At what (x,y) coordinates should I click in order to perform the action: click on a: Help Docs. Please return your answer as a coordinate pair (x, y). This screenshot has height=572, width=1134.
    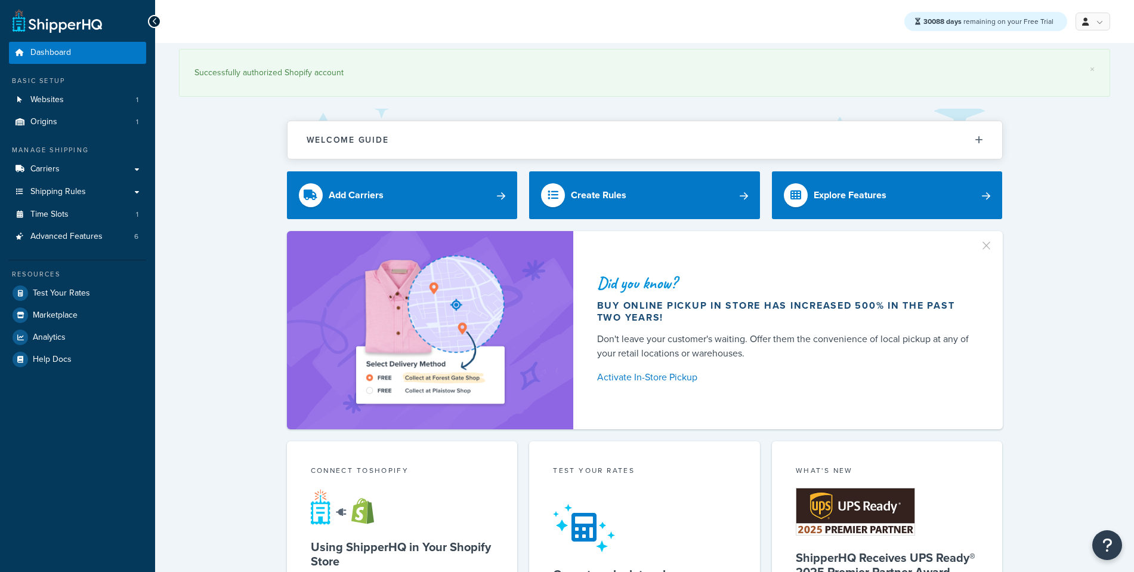
    Looking at the image, I should click on (78, 359).